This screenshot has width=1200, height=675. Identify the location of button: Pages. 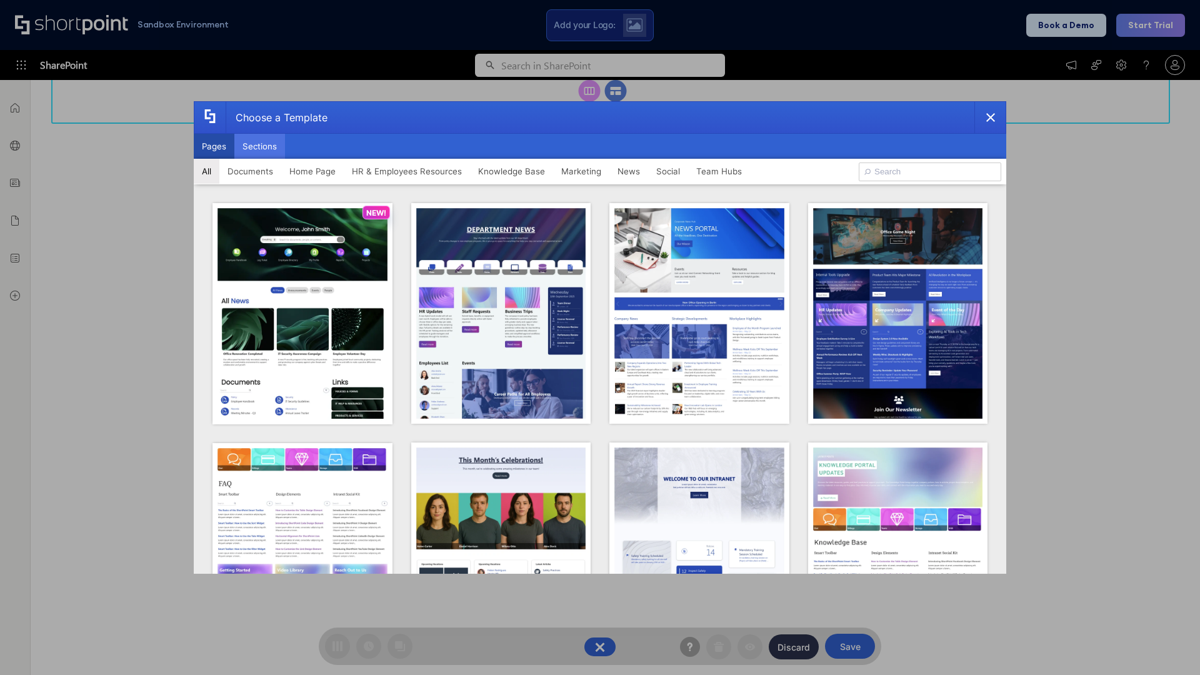
(214, 146).